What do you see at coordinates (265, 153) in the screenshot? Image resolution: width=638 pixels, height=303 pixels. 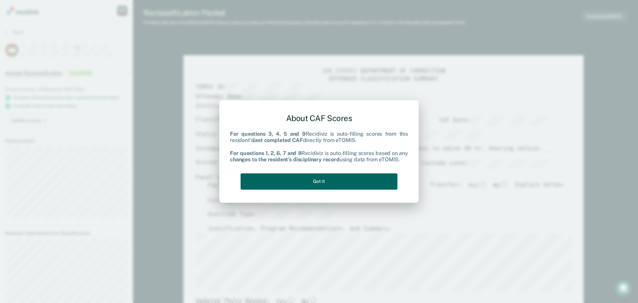 I see `b: For questions 1, 2, 6, 7 and 8` at bounding box center [265, 153].